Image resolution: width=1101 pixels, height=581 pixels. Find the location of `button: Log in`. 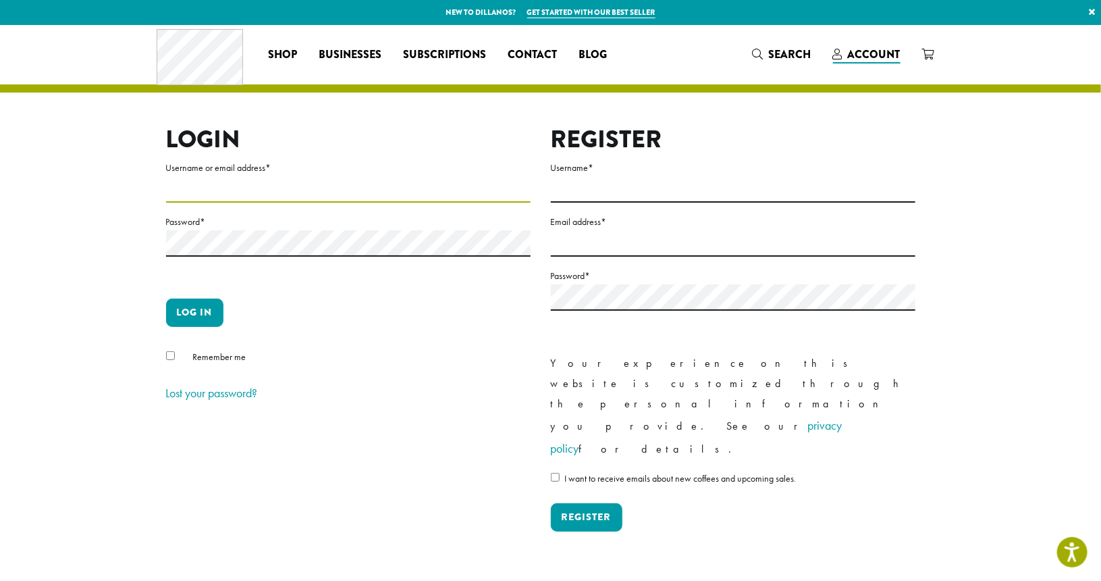

button: Log in is located at coordinates (194, 313).